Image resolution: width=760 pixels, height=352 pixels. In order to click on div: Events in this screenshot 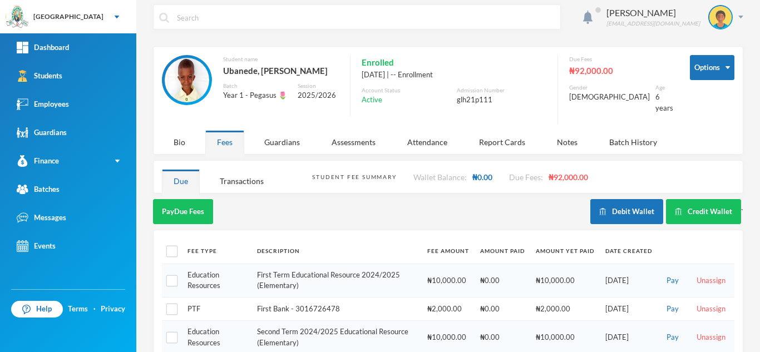, I will do `click(36, 246)`.